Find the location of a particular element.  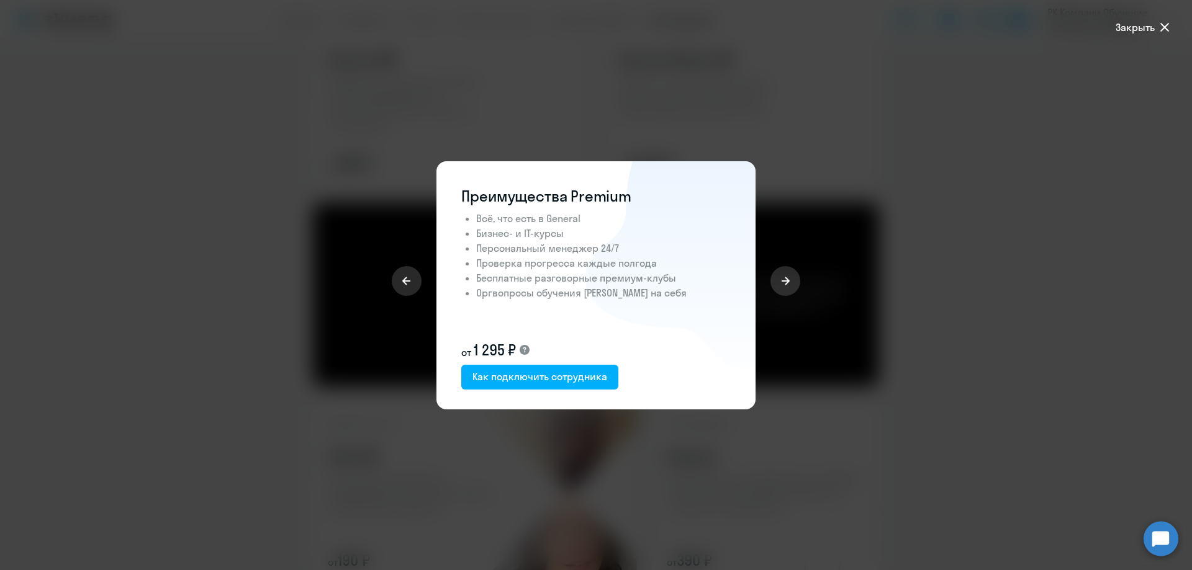

small: от is located at coordinates (466, 353).